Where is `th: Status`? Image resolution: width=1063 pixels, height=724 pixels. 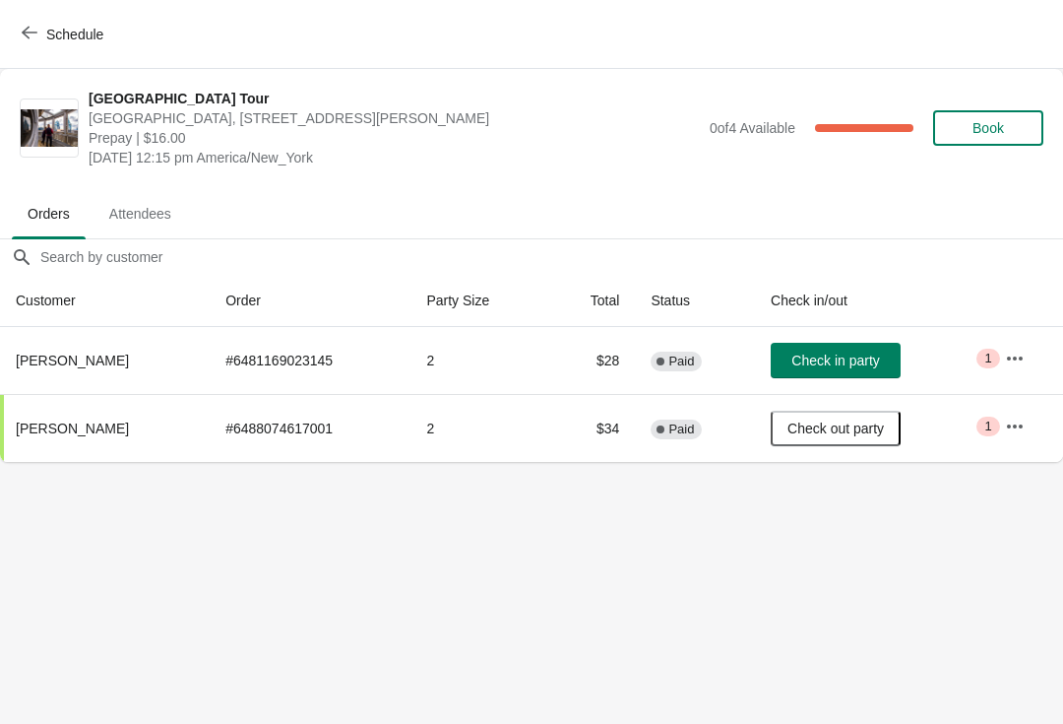 th: Status is located at coordinates (695, 300).